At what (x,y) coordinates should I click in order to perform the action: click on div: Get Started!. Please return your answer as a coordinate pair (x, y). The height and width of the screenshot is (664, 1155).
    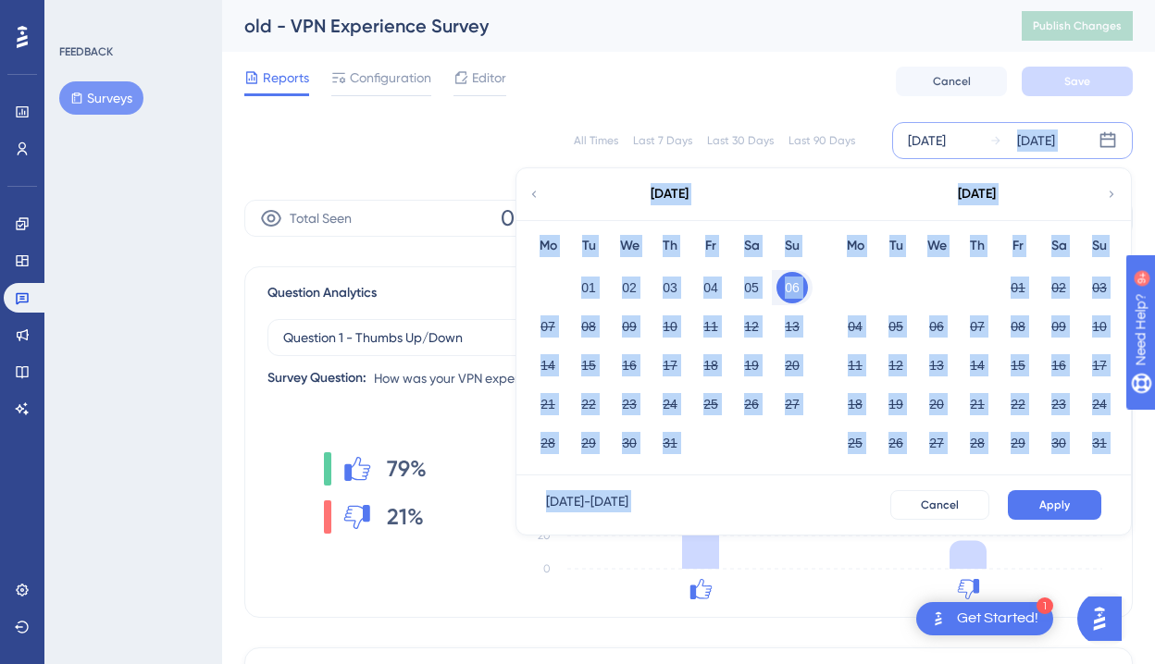
    Looking at the image, I should click on (997, 619).